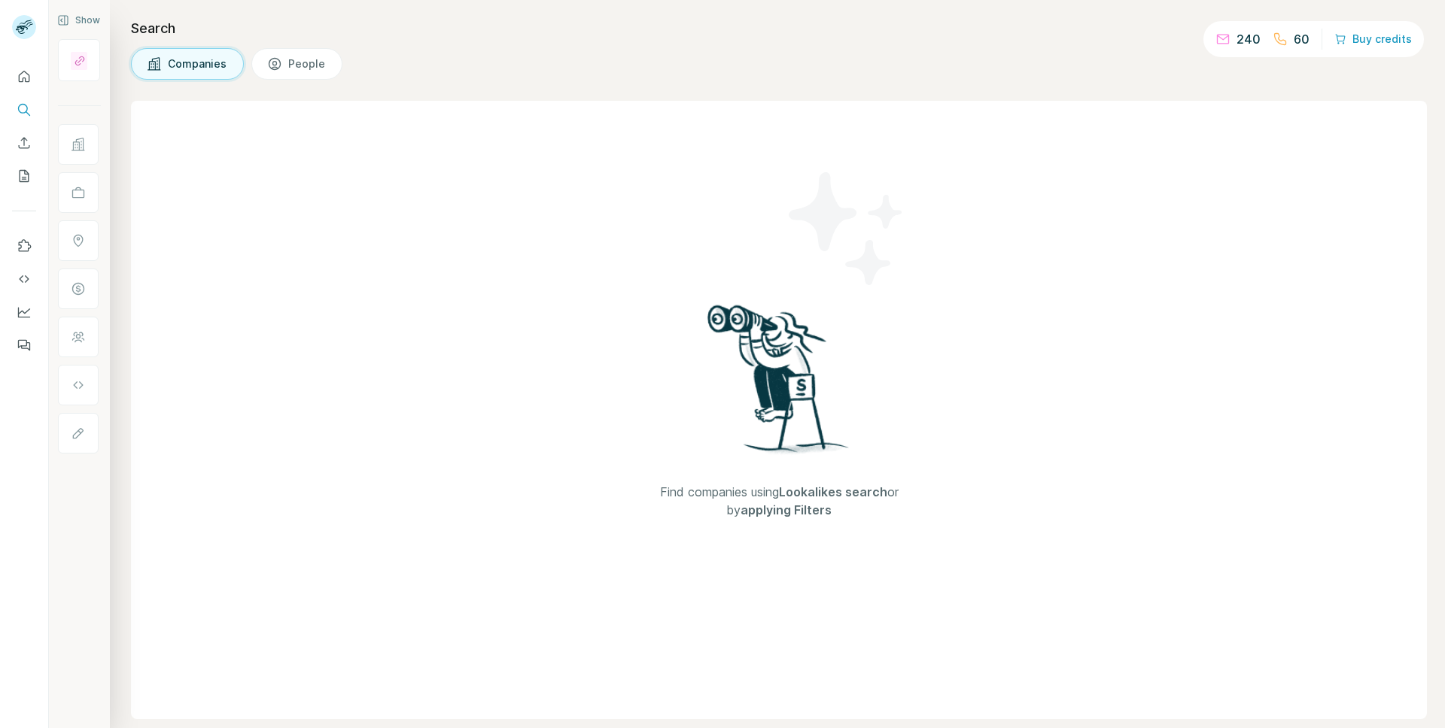 This screenshot has height=728, width=1445. Describe the element at coordinates (779, 29) in the screenshot. I see `h4: Search` at that location.